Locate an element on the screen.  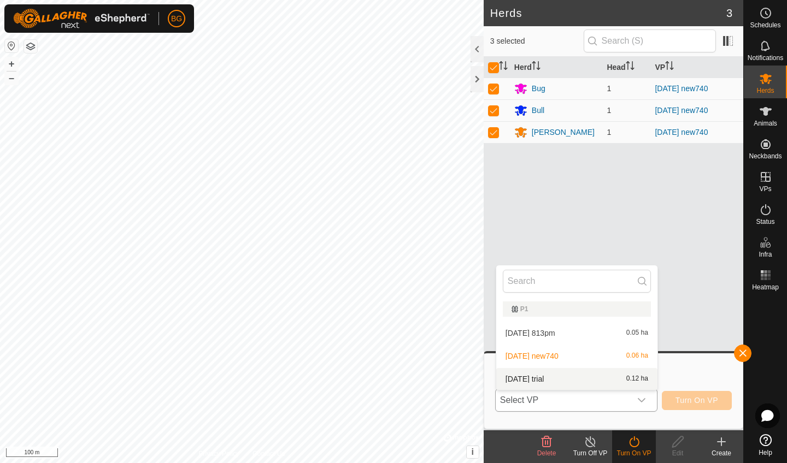
span: VPs is located at coordinates (765, 189).